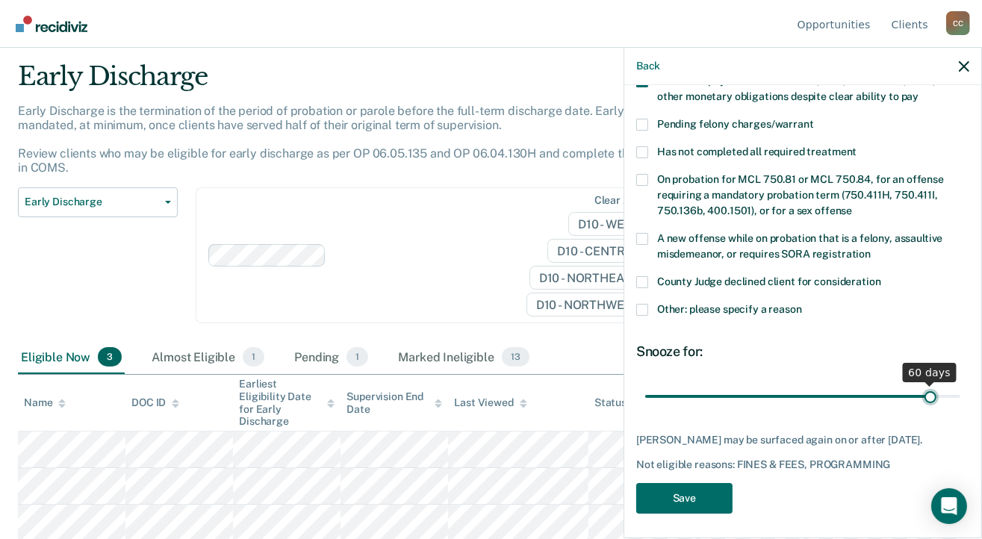 The image size is (982, 539). What do you see at coordinates (45, 403) in the screenshot?
I see `div: Name` at bounding box center [45, 403].